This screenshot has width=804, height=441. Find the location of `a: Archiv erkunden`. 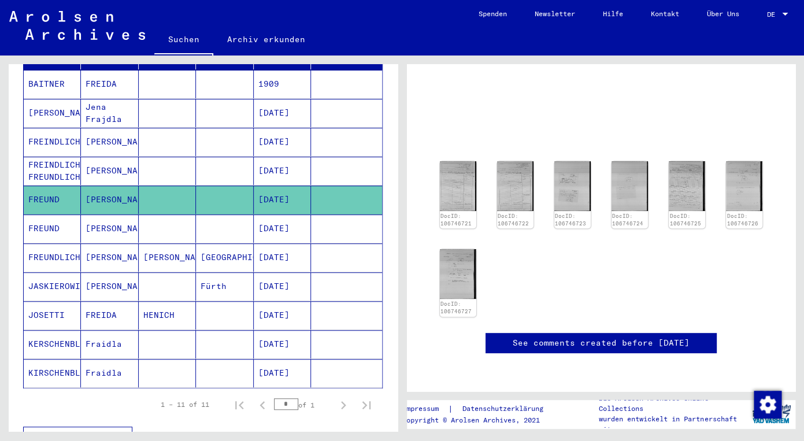

a: Archiv erkunden is located at coordinates (266, 39).